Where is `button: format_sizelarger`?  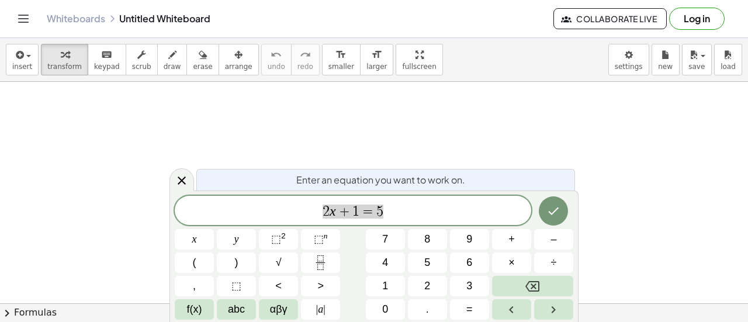
button: format_sizelarger is located at coordinates (377, 60).